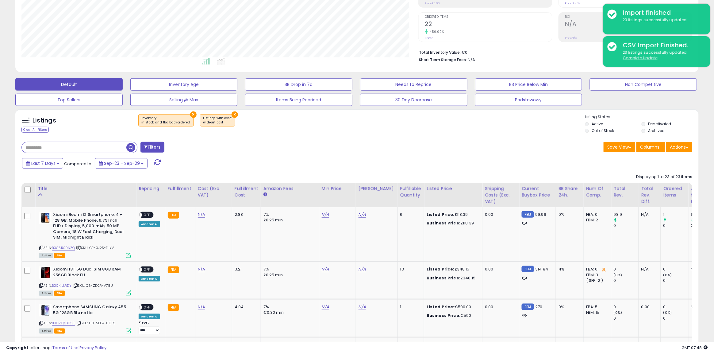  I want to click on div: Fulfillable Quantity, so click(411, 192).